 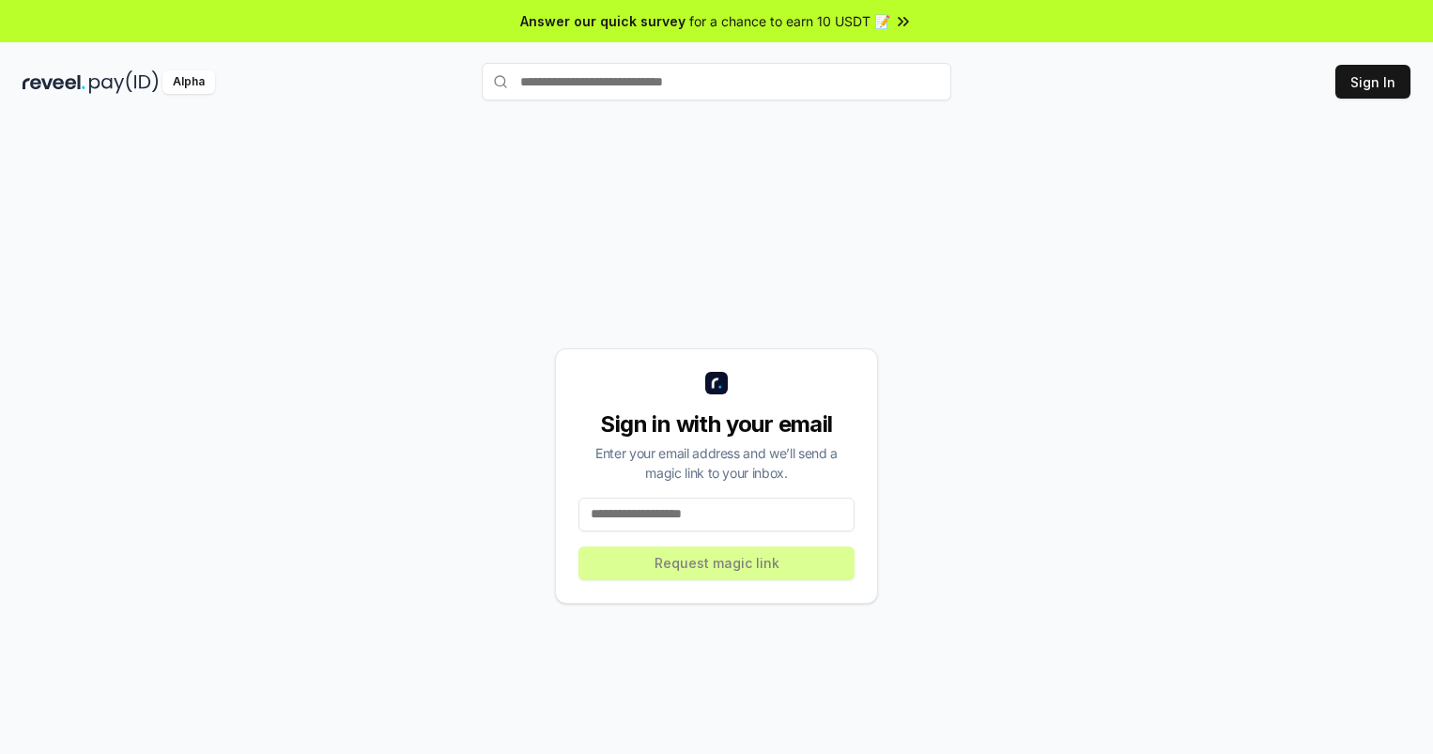 I want to click on div: Alpha, so click(x=189, y=82).